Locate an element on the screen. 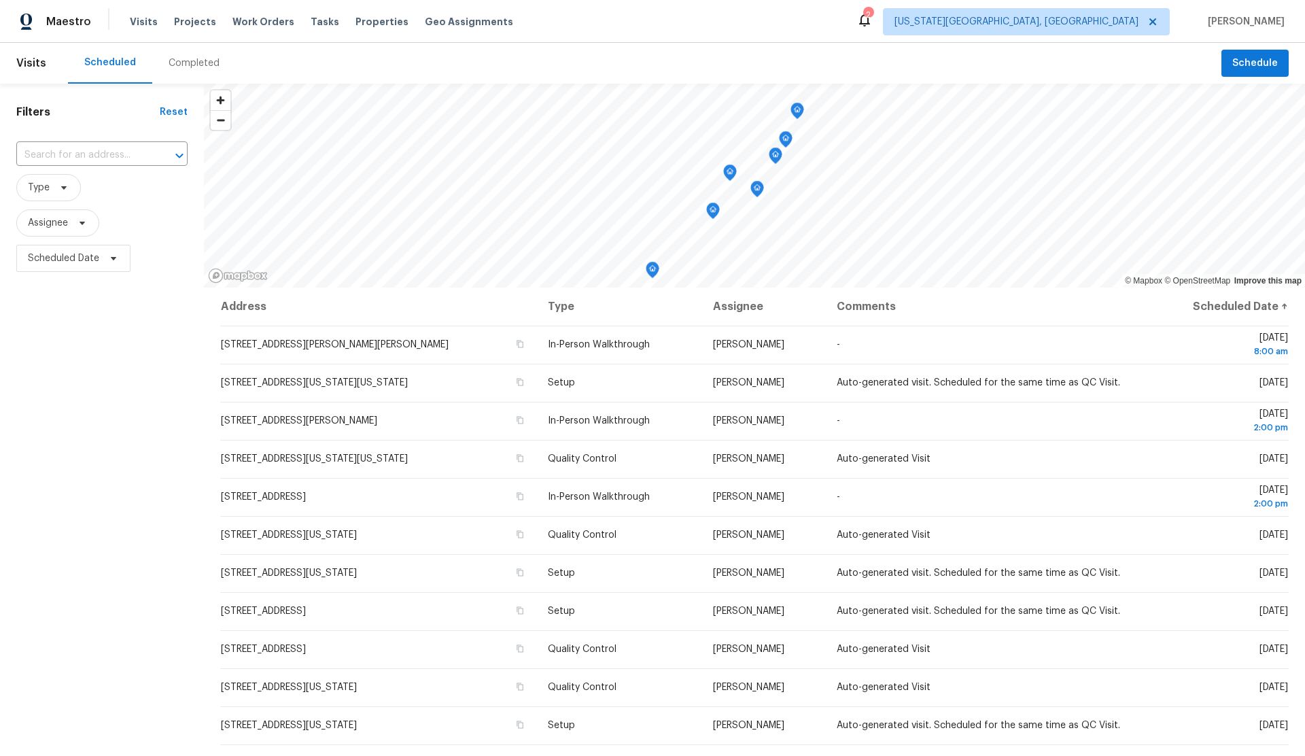 The width and height of the screenshot is (1305, 756). h1: Filters is located at coordinates (88, 112).